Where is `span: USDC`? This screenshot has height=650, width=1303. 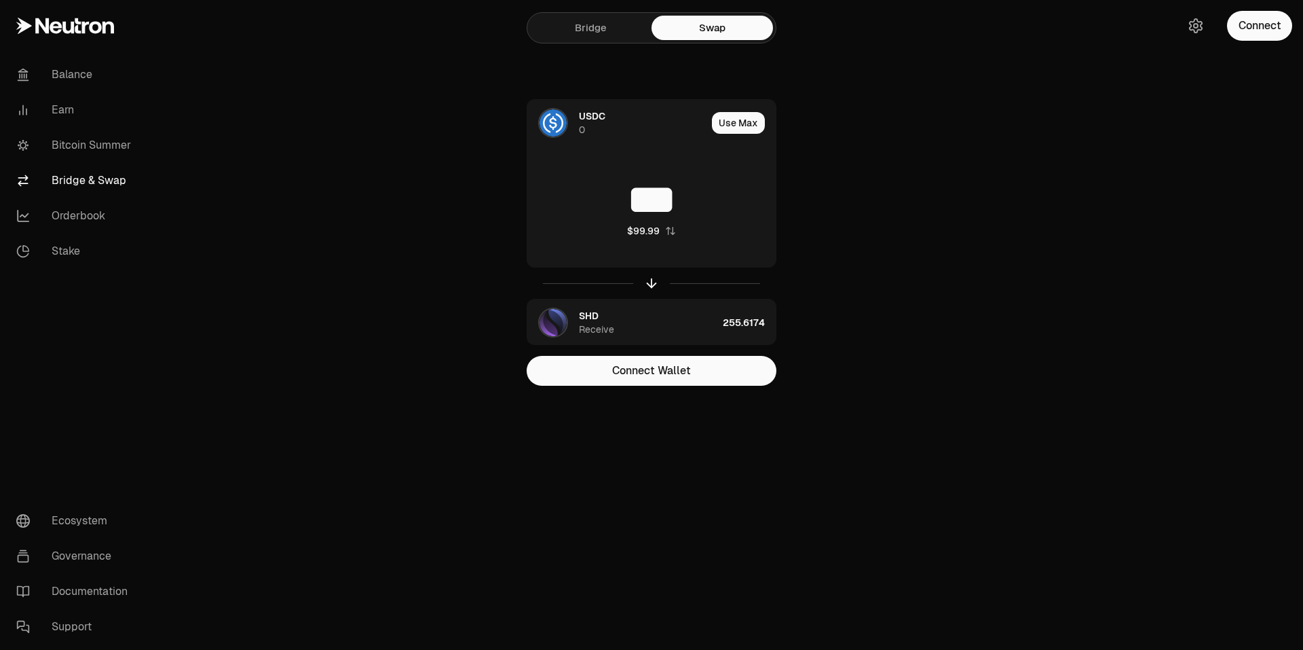 span: USDC is located at coordinates (592, 116).